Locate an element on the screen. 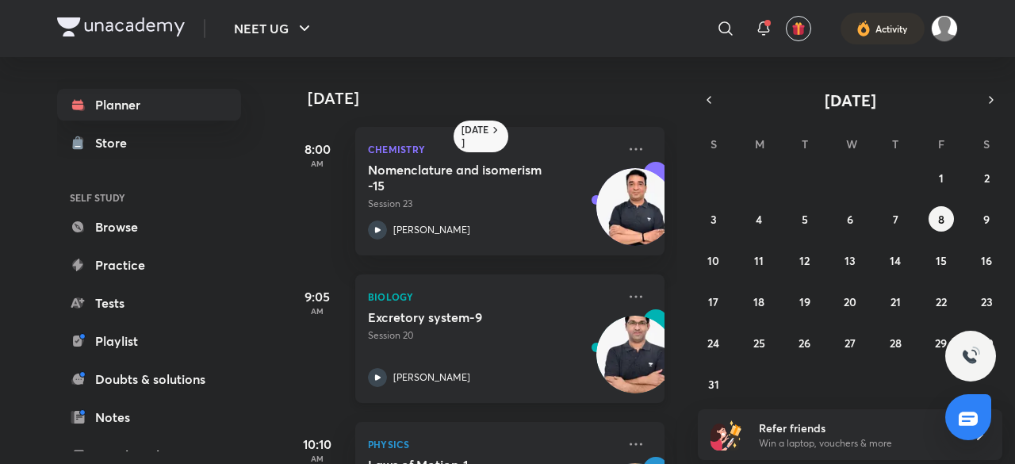  abbr: August 16, 2025 is located at coordinates (987, 260).